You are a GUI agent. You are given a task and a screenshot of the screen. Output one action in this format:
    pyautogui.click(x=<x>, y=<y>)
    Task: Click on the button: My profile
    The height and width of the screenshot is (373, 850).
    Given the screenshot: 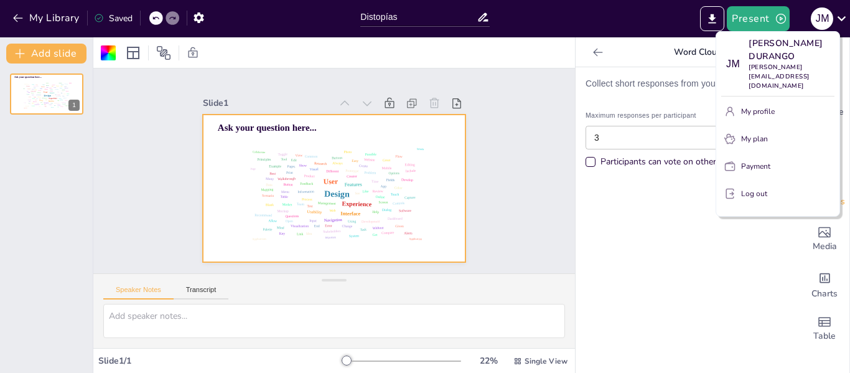 What is the action you would take?
    pyautogui.click(x=778, y=111)
    